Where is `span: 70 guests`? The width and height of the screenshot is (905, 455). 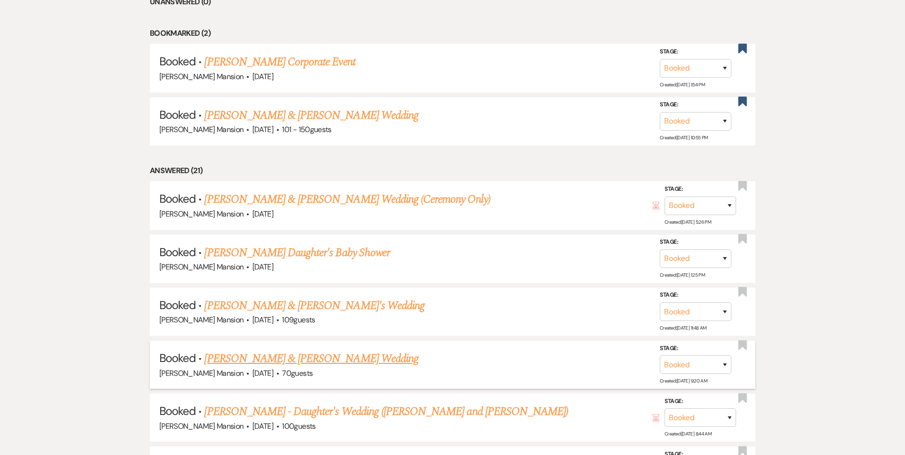 span: 70 guests is located at coordinates (297, 373).